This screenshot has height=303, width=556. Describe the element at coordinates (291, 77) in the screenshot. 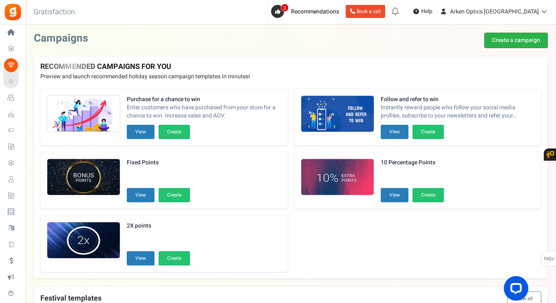

I see `p: Preview and launch recommended holiday season campaign templates in minutes!` at that location.